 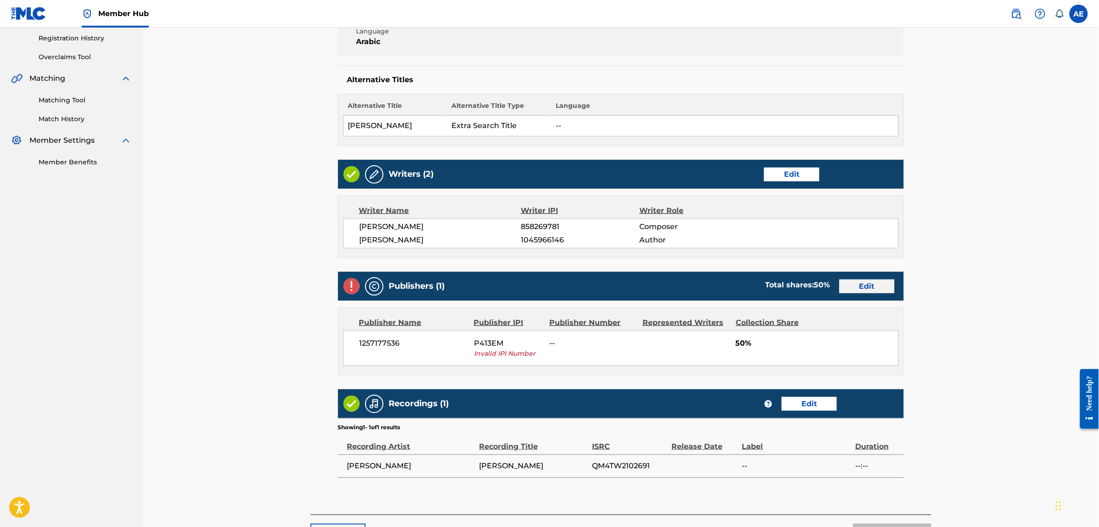 I want to click on div: Release Date, so click(x=704, y=442).